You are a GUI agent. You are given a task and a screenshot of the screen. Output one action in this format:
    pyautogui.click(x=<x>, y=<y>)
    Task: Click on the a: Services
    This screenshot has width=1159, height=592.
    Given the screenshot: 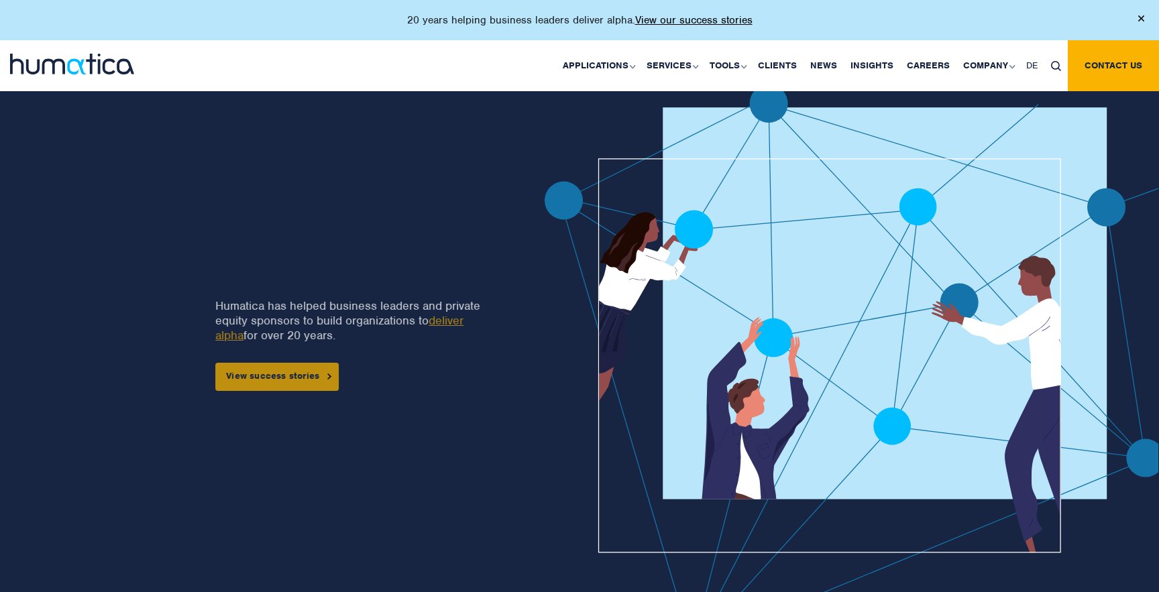 What is the action you would take?
    pyautogui.click(x=671, y=66)
    